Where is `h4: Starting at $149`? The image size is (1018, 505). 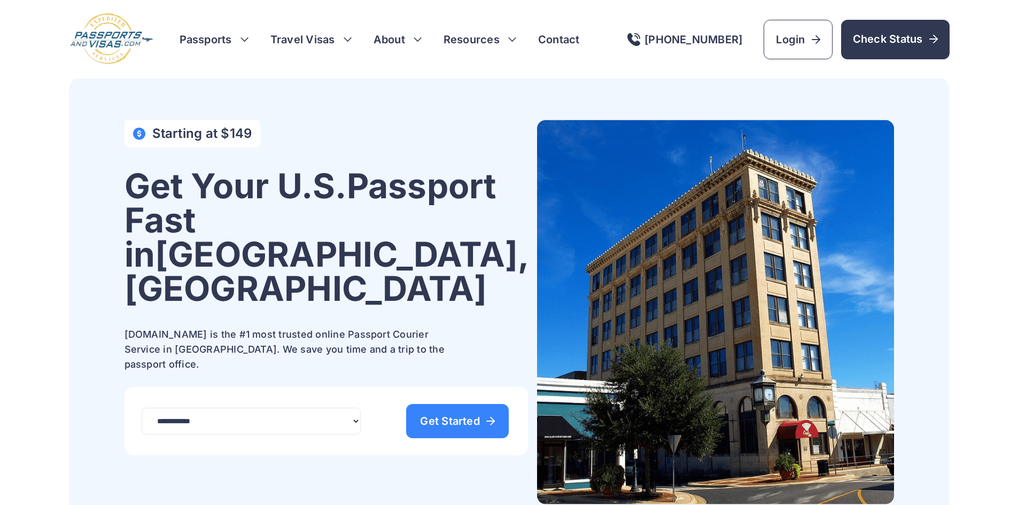 h4: Starting at $149 is located at coordinates (202, 134).